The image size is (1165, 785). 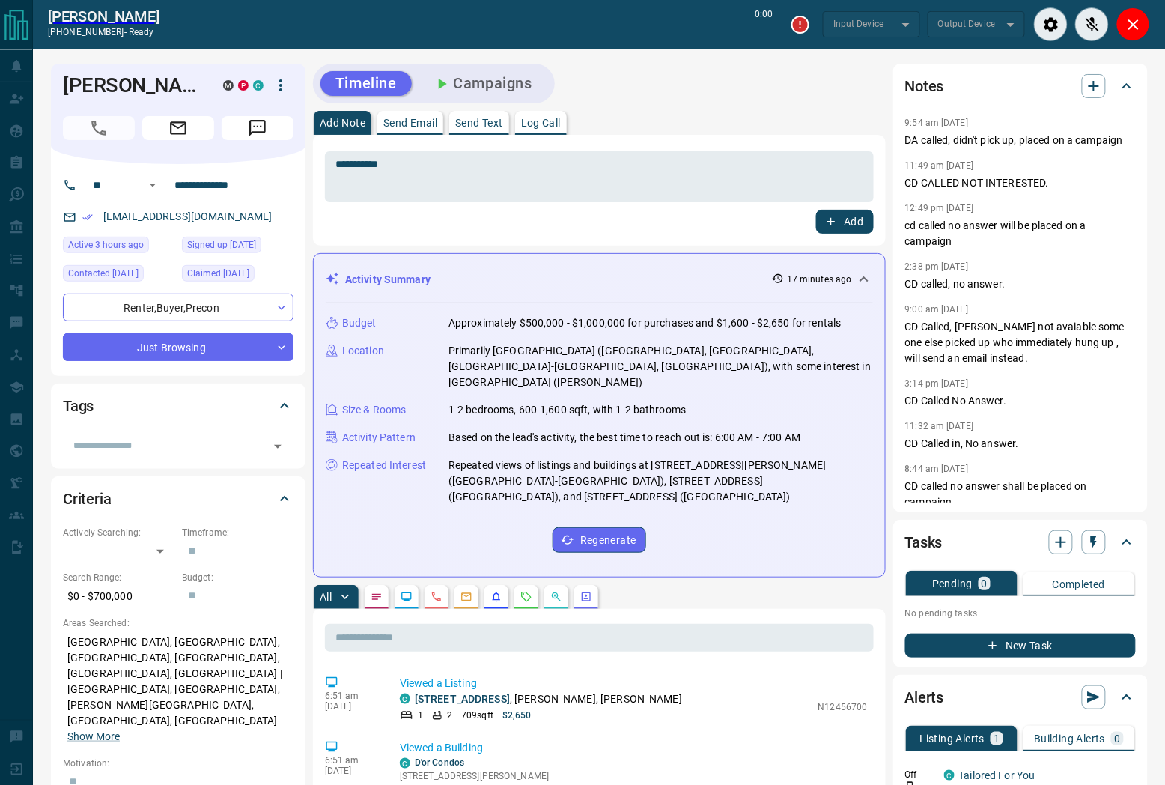 I want to click on div: Tasks, so click(x=1020, y=542).